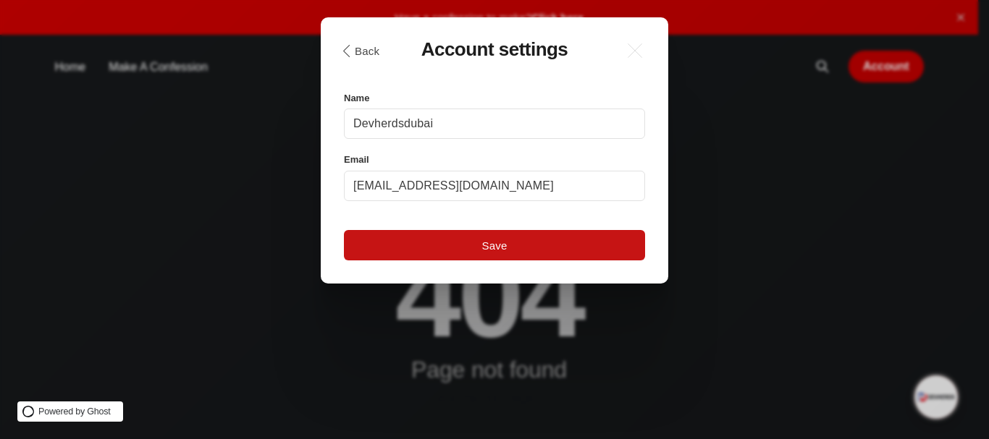  What do you see at coordinates (494, 245) in the screenshot?
I see `button: Save` at bounding box center [494, 245].